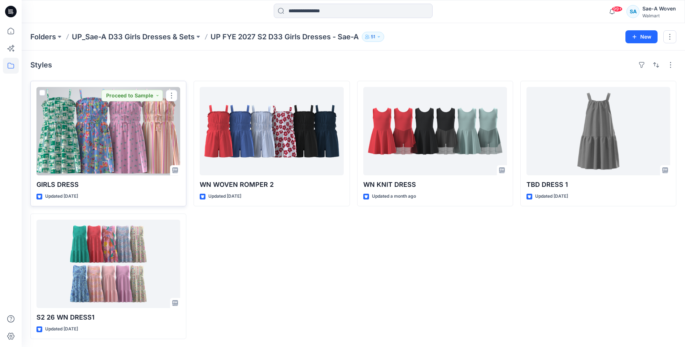  I want to click on a: UP_Sae-A D33 Girls Dresses & Sets, so click(133, 37).